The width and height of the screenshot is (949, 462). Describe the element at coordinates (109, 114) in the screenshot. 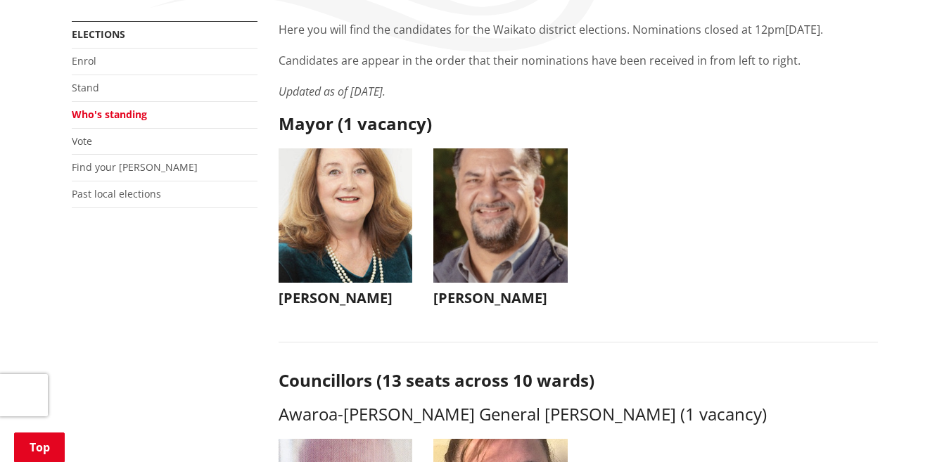

I see `a: Who's standing` at that location.